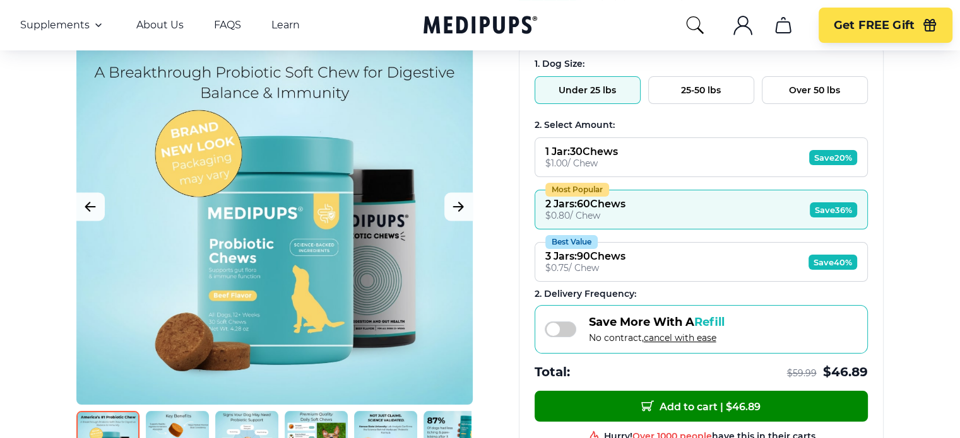 The height and width of the screenshot is (438, 960). I want to click on button: 1 Jar:30Chews$1.00/ ChewSave20%, so click(701, 157).